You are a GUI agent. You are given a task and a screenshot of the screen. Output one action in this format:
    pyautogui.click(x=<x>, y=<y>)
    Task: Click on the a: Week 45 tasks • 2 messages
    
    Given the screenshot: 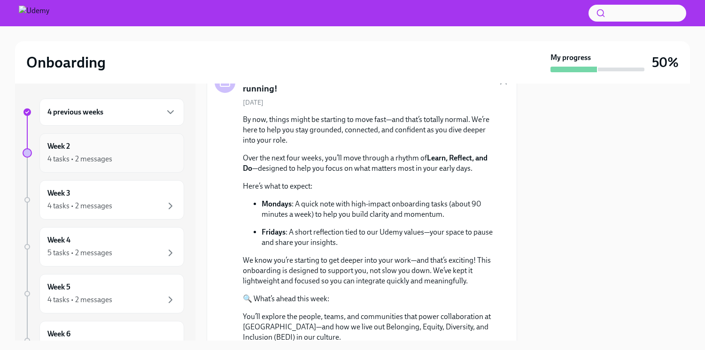 What is the action you would take?
    pyautogui.click(x=103, y=247)
    